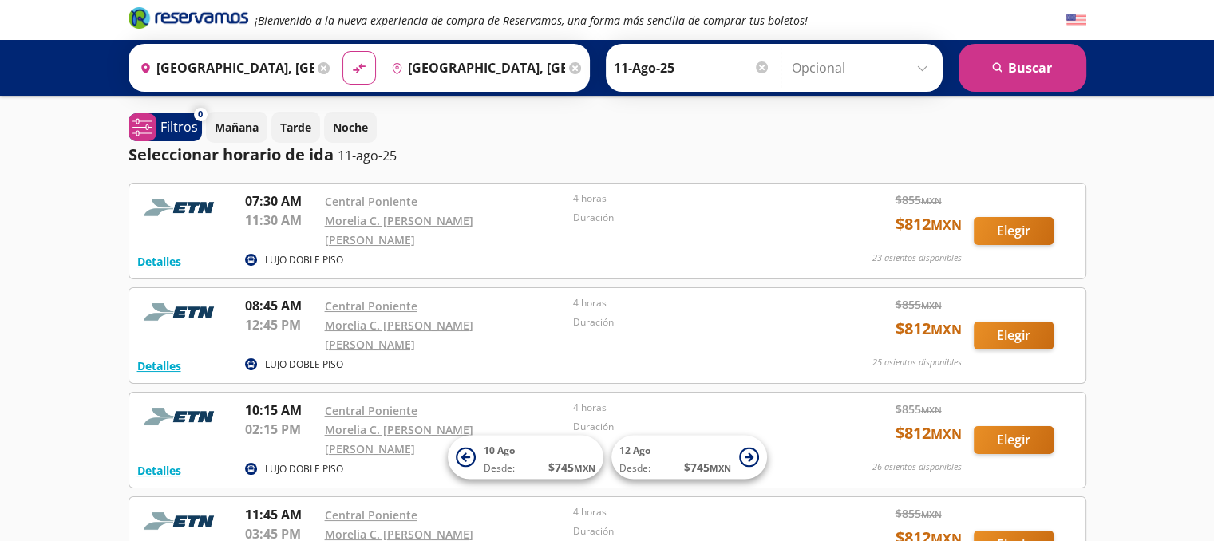 The image size is (1214, 541). I want to click on button: Tarde, so click(295, 127).